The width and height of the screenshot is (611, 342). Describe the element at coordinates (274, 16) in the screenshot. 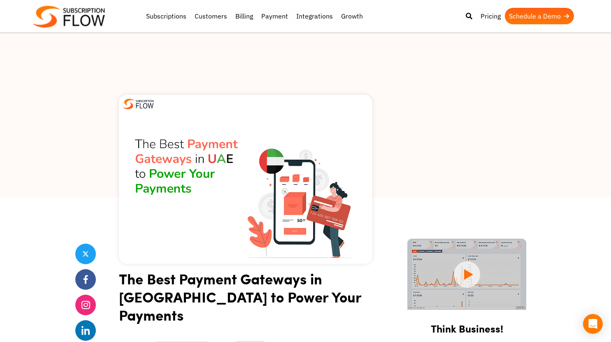

I see `a: Payment` at that location.